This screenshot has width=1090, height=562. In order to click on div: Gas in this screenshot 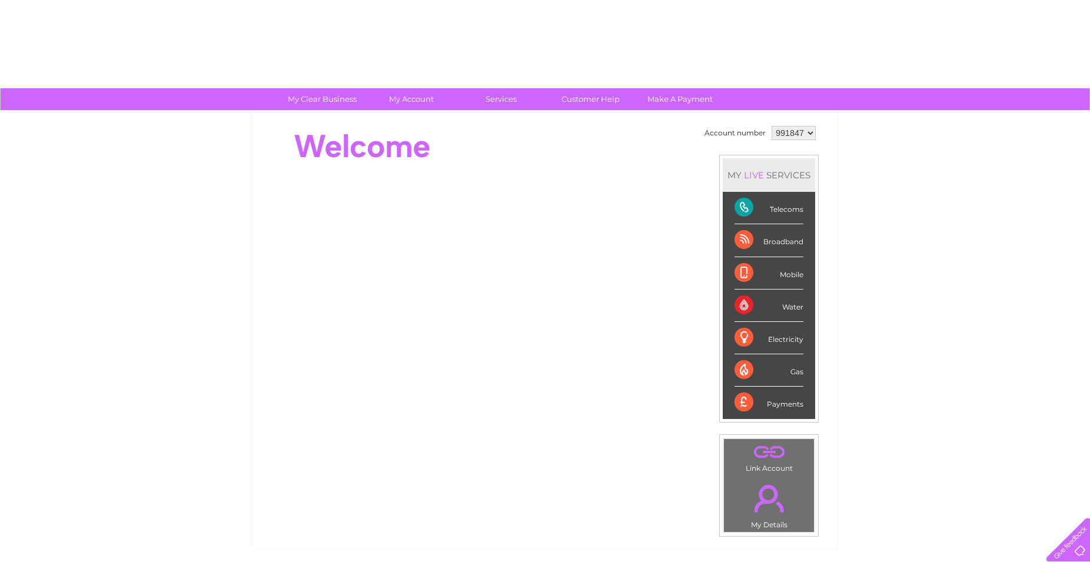, I will do `click(769, 370)`.